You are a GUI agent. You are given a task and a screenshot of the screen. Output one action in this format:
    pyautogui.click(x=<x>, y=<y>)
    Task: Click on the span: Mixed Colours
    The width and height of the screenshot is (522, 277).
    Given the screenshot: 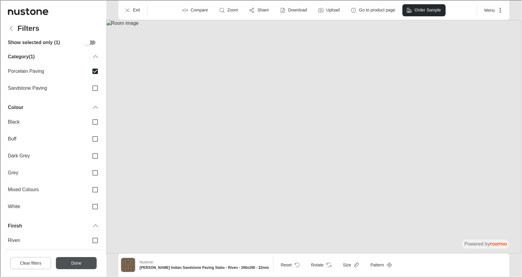 What is the action you would take?
    pyautogui.click(x=45, y=189)
    